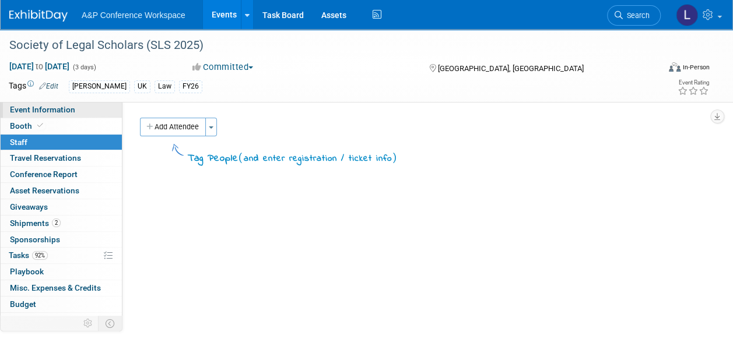 This screenshot has width=733, height=346. Describe the element at coordinates (61, 142) in the screenshot. I see `a: Staff` at that location.